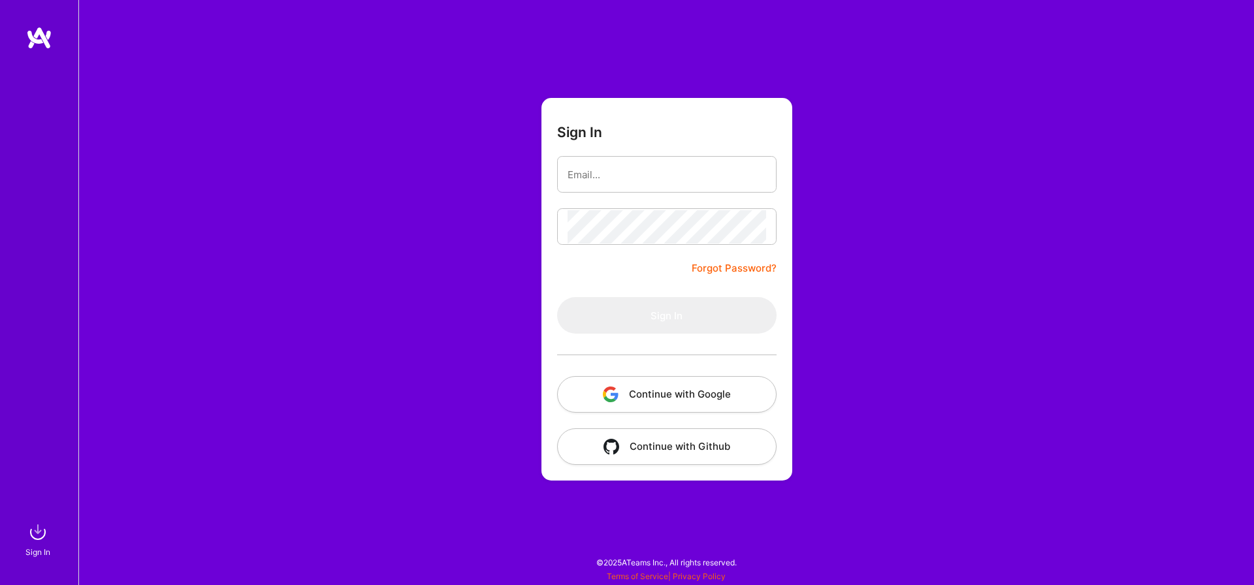 The width and height of the screenshot is (1254, 585). What do you see at coordinates (579, 132) in the screenshot?
I see `h3: Sign In` at bounding box center [579, 132].